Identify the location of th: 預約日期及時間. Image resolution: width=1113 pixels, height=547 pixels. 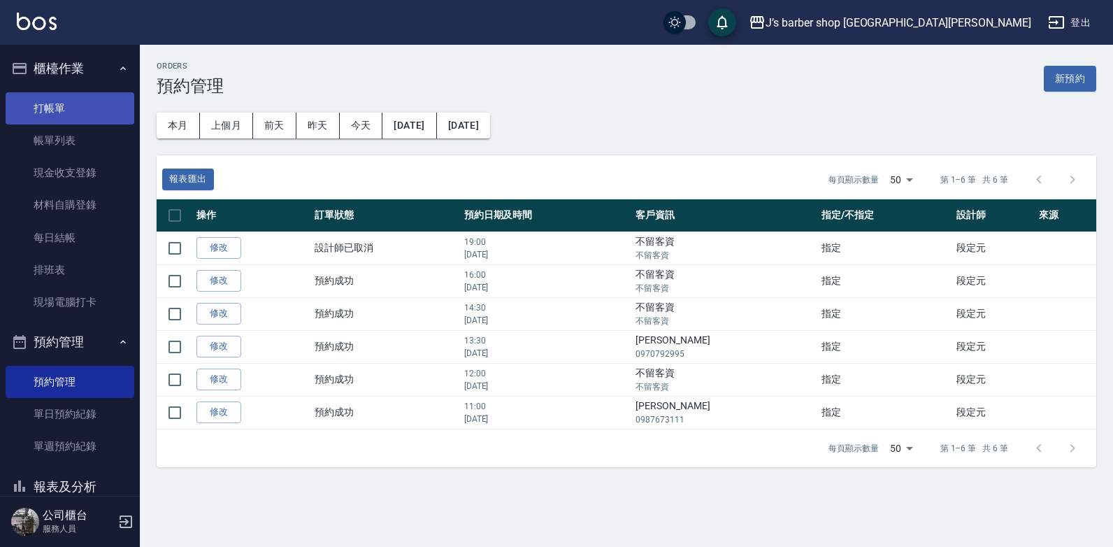
(547, 215).